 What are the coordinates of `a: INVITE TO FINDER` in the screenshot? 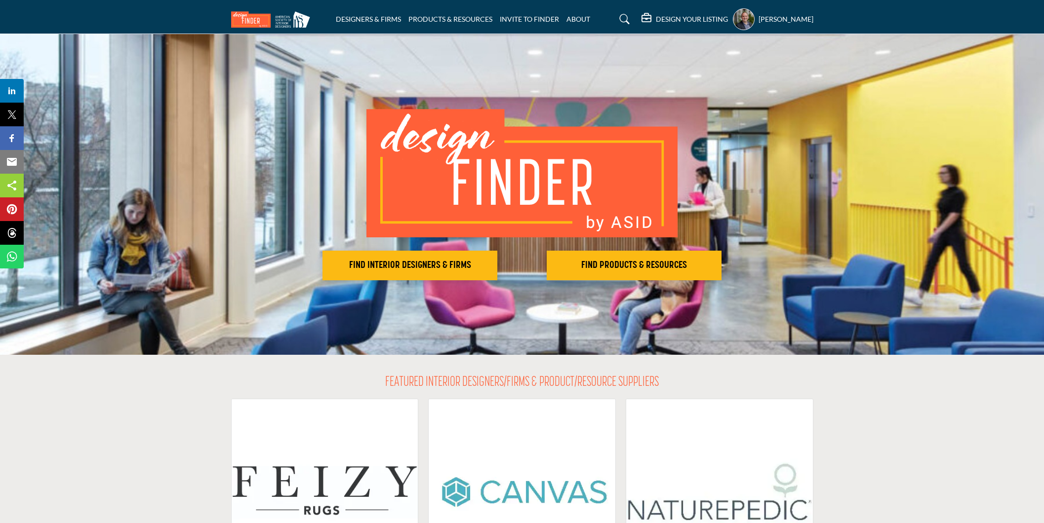 It's located at (529, 19).